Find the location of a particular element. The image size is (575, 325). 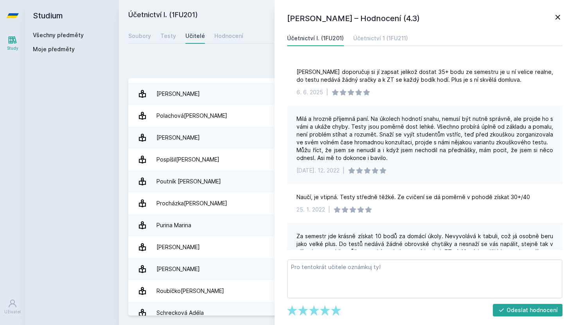

div: 25. 1. 2022 is located at coordinates (311, 210).